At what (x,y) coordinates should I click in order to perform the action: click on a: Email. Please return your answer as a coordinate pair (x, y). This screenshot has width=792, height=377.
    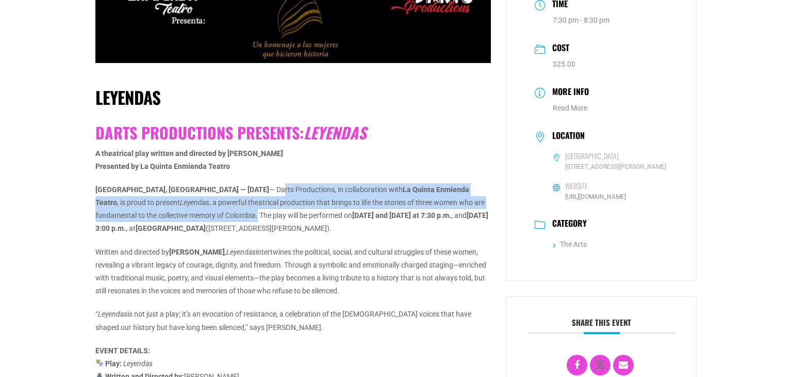
    Looking at the image, I should click on (624, 365).